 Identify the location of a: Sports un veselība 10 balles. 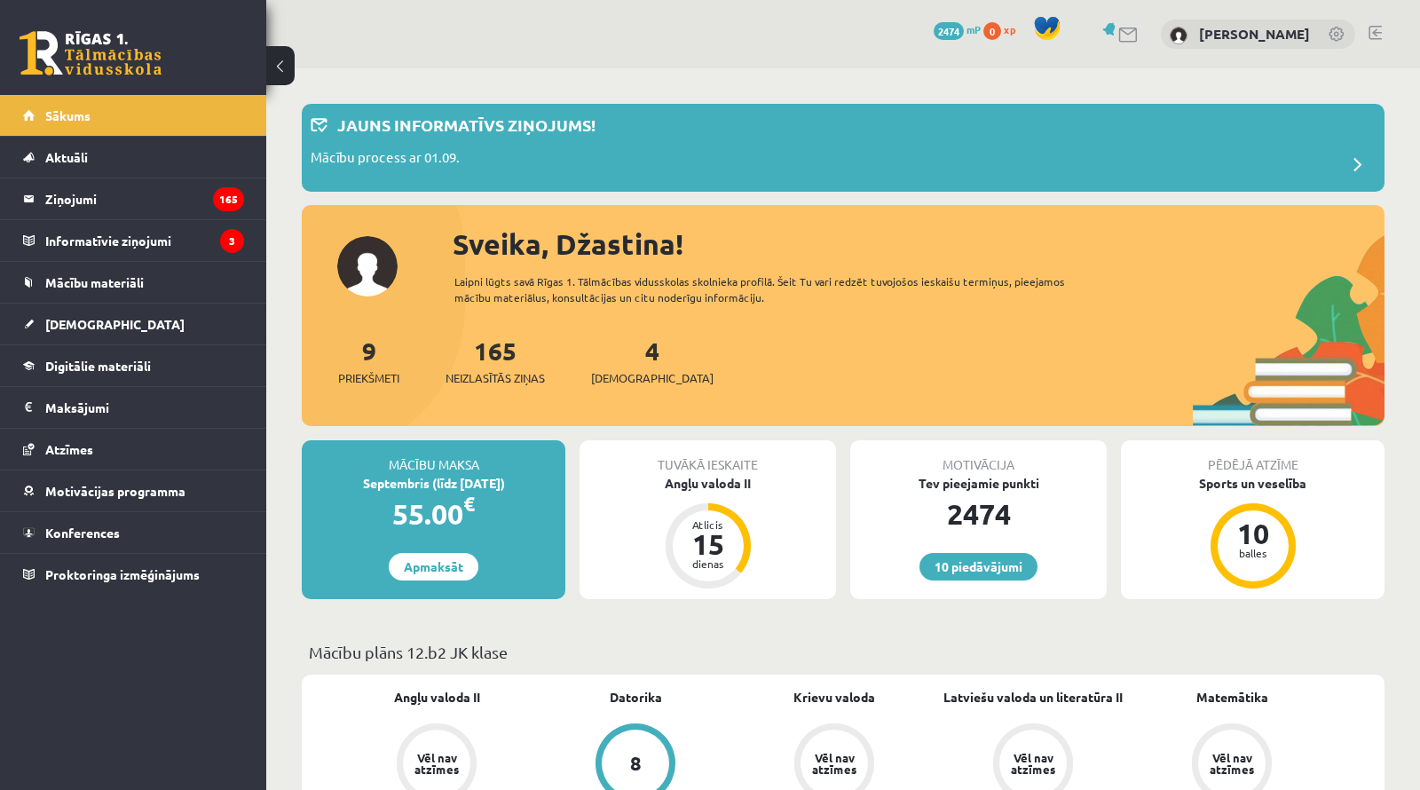
(1252, 532).